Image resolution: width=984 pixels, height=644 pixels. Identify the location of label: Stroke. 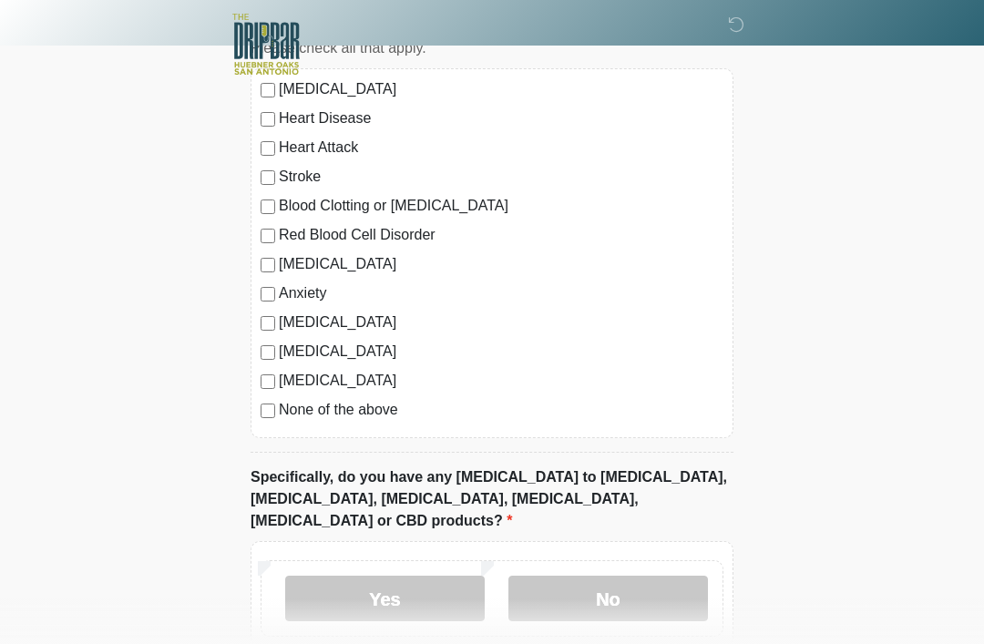
(501, 177).